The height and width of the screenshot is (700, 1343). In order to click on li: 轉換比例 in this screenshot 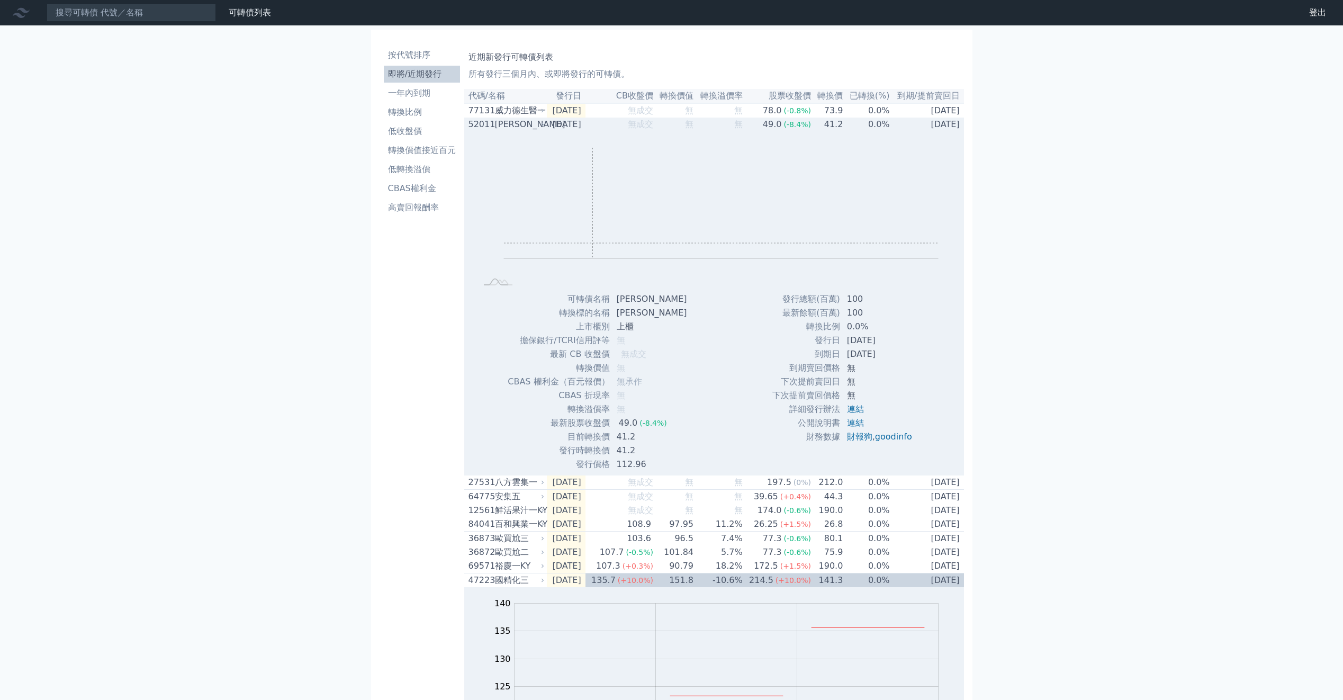, I will do `click(422, 112)`.